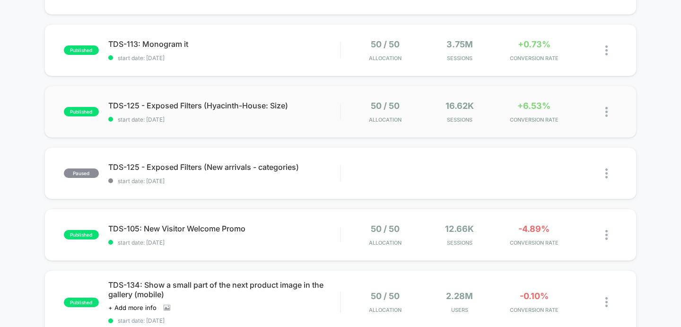  What do you see at coordinates (224, 44) in the screenshot?
I see `span: TDS-113: Monogram it` at bounding box center [224, 44].